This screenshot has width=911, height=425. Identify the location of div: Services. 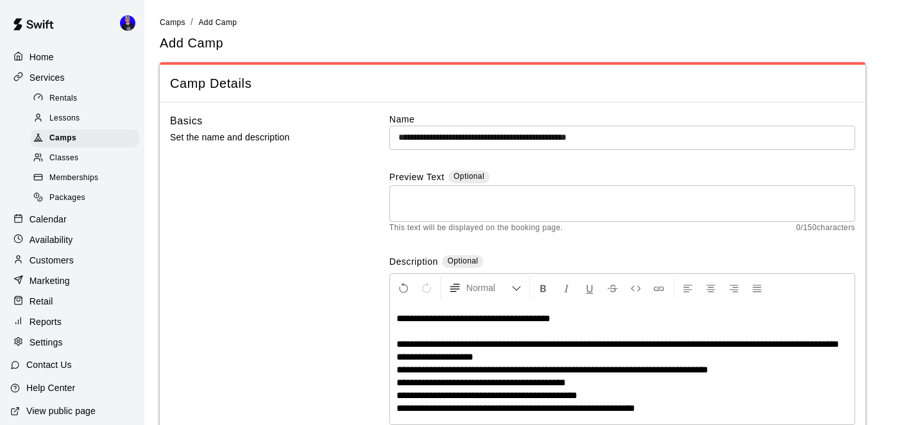
(72, 78).